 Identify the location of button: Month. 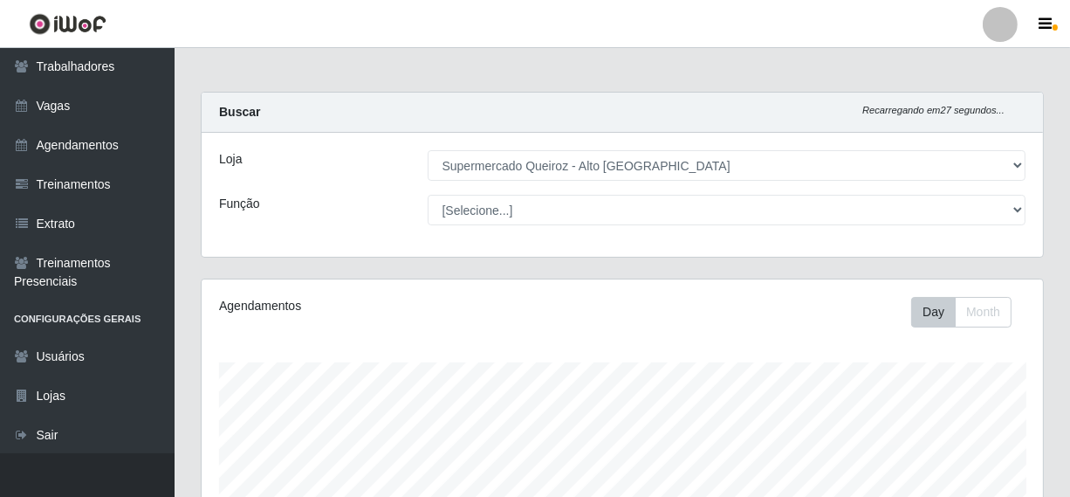
(983, 312).